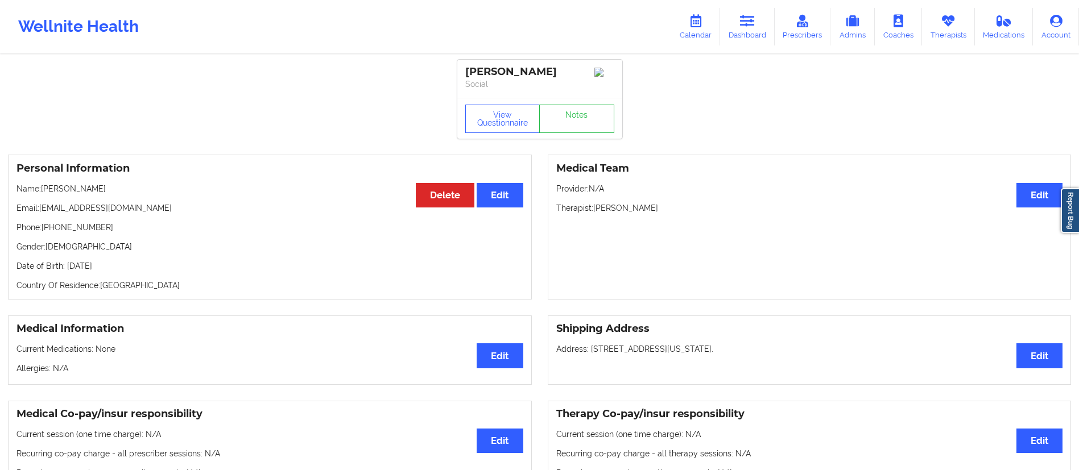 Image resolution: width=1079 pixels, height=470 pixels. I want to click on a: Coaches, so click(898, 27).